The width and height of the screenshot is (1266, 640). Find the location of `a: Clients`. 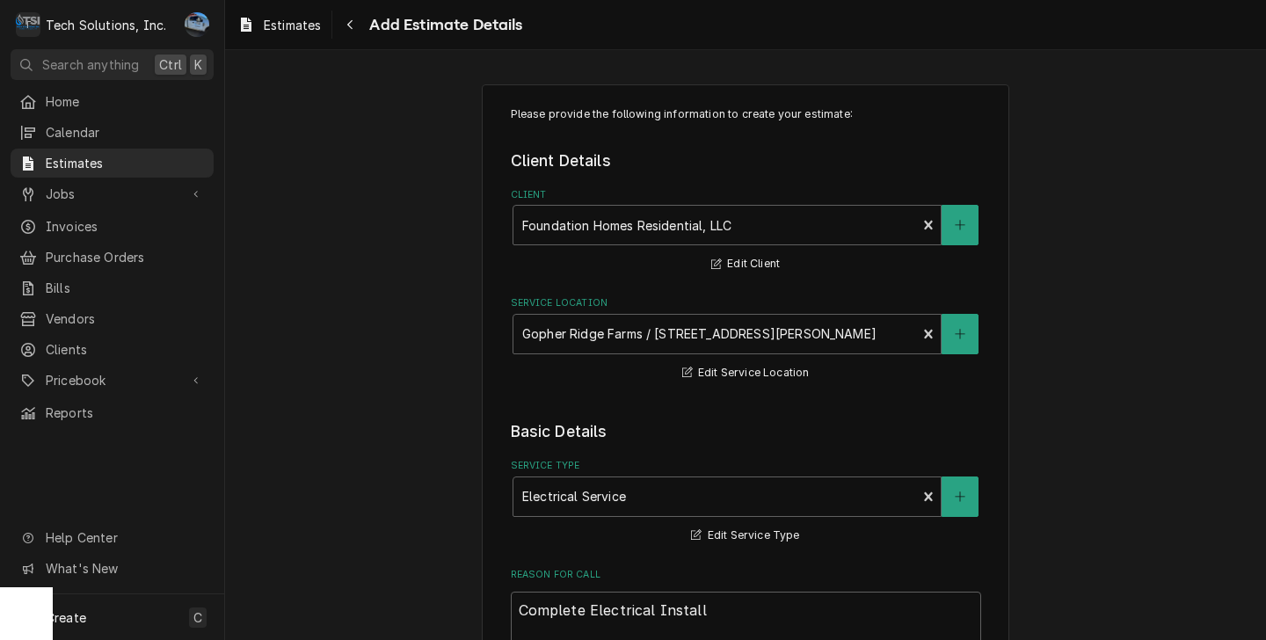

a: Clients is located at coordinates (112, 349).